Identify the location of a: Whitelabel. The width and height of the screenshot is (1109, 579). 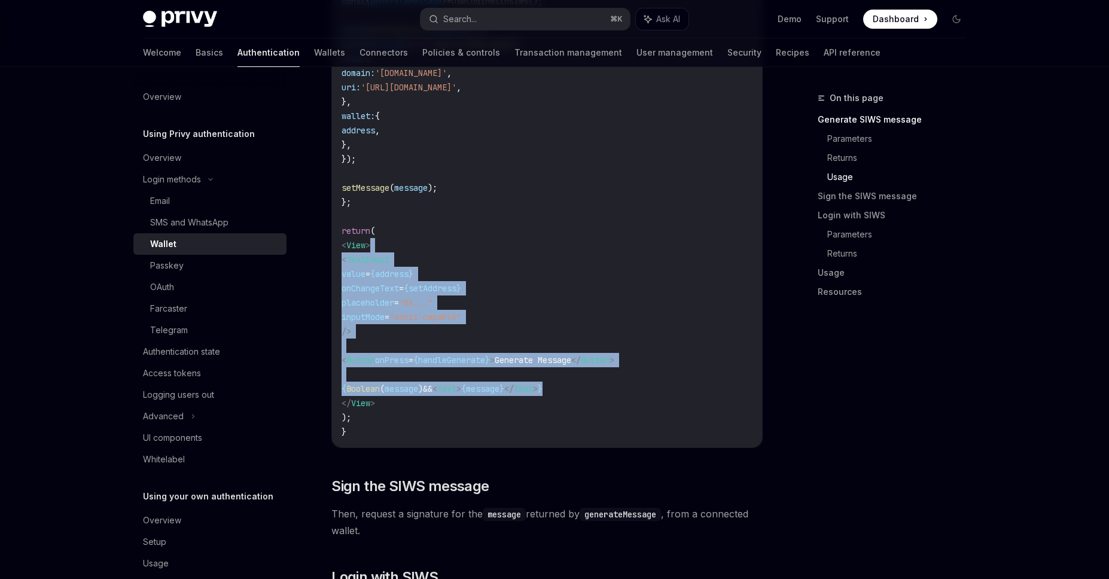
(210, 459).